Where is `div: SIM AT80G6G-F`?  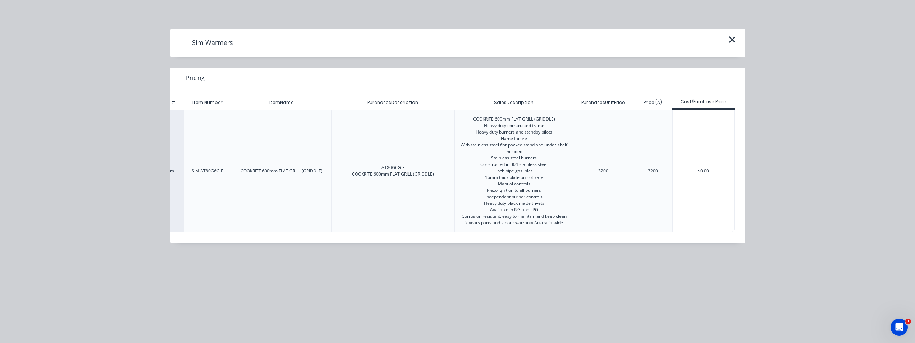
div: SIM AT80G6G-F is located at coordinates (207, 171).